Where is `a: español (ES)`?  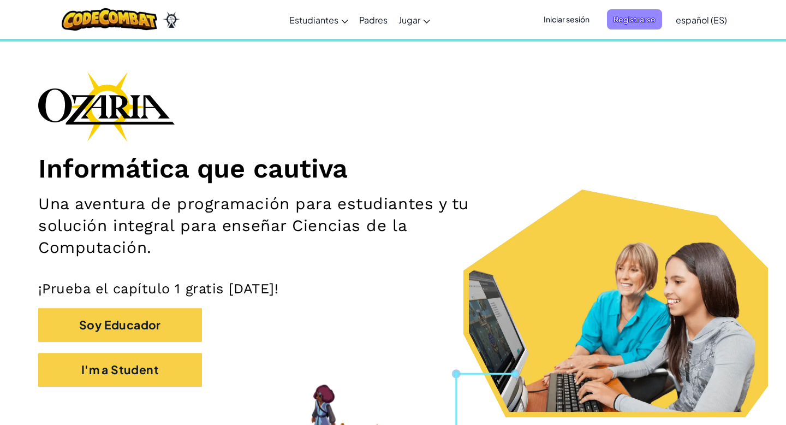 a: español (ES) is located at coordinates (702, 20).